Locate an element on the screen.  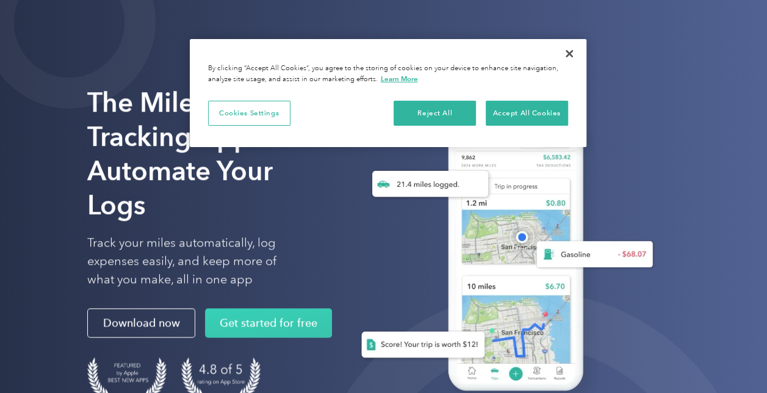
p: Track your miles automatically, log expenses easily, and keep more of what you make, all in one app is located at coordinates (196, 261).